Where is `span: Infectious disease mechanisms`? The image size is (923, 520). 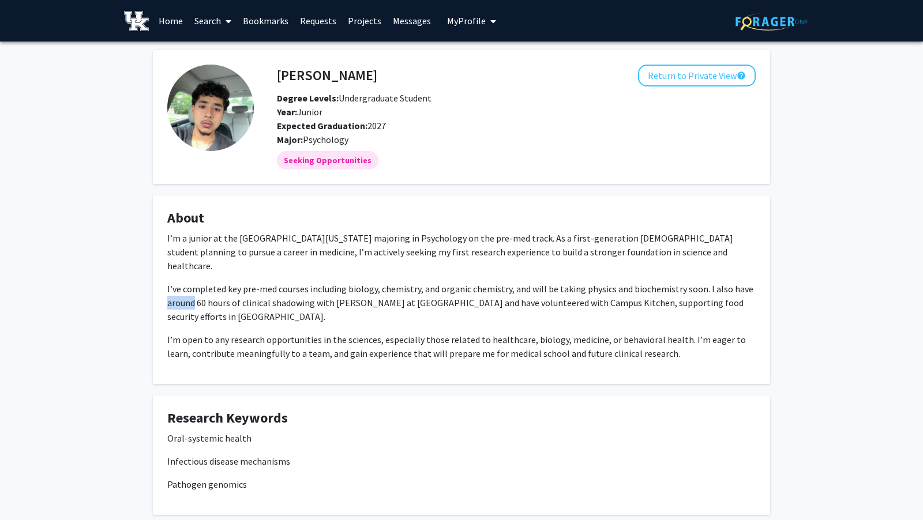
span: Infectious disease mechanisms is located at coordinates (228, 462).